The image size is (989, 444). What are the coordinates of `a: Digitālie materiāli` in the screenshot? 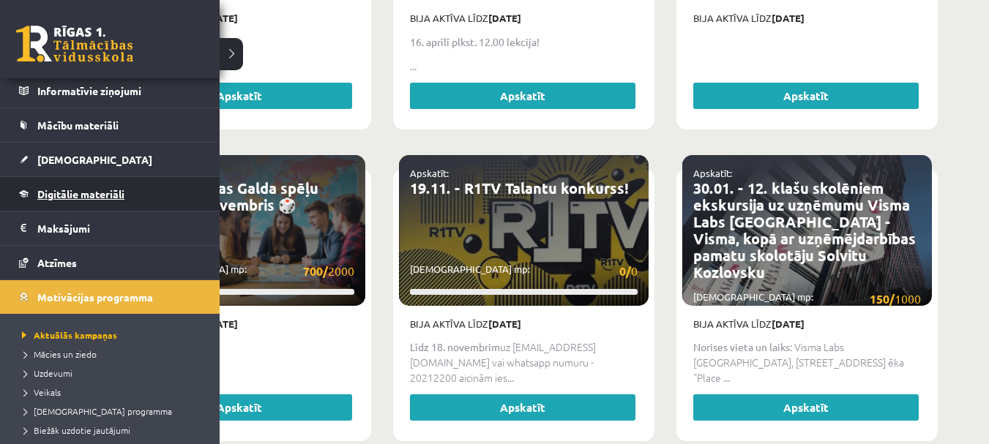 It's located at (110, 194).